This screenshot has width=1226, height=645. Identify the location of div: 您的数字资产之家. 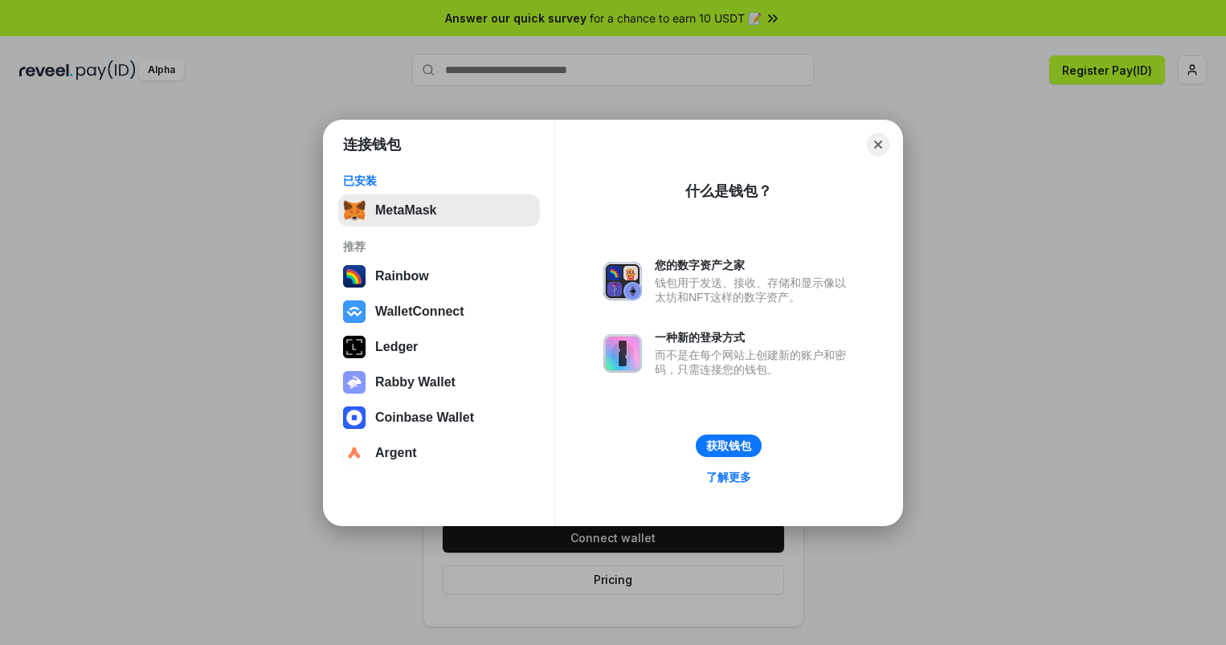
(754, 265).